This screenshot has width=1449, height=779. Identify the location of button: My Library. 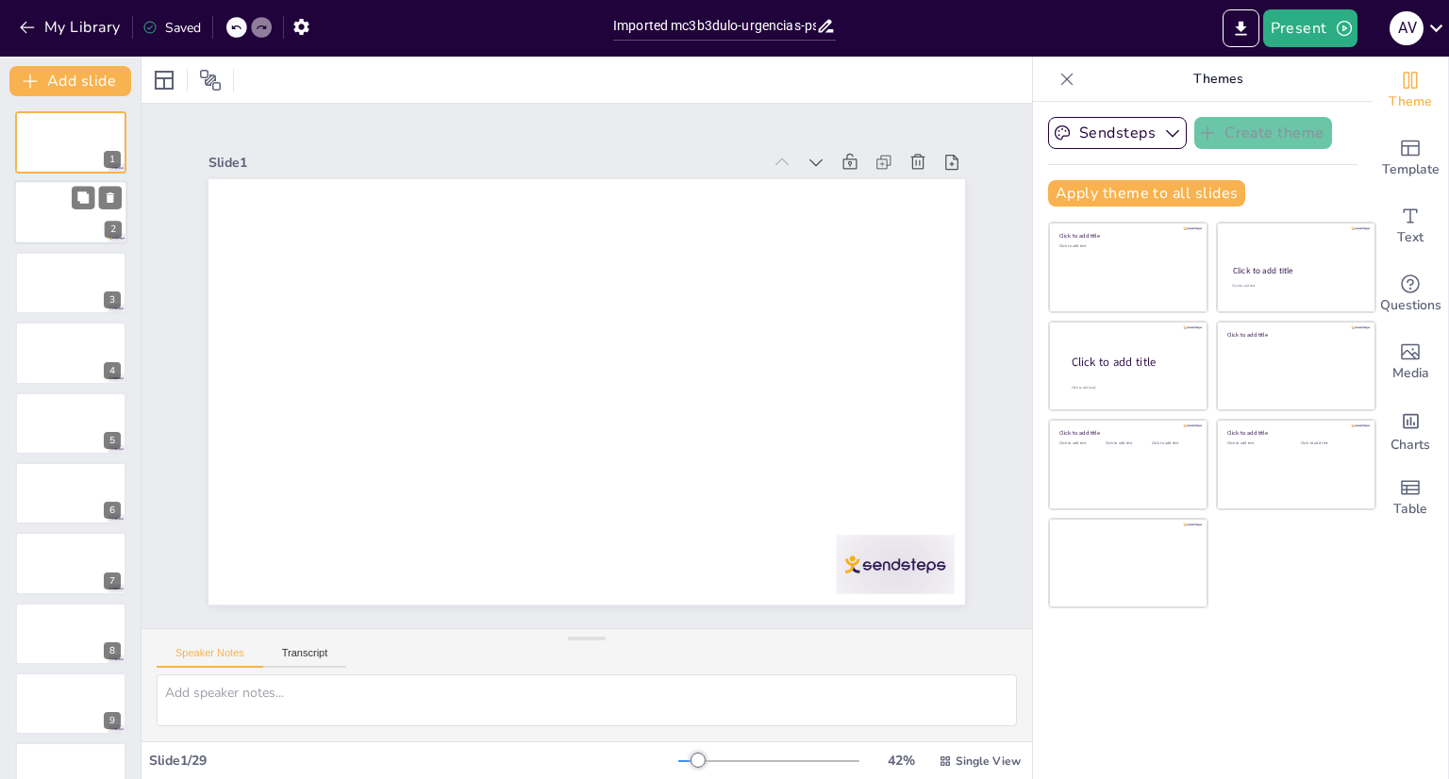
(71, 27).